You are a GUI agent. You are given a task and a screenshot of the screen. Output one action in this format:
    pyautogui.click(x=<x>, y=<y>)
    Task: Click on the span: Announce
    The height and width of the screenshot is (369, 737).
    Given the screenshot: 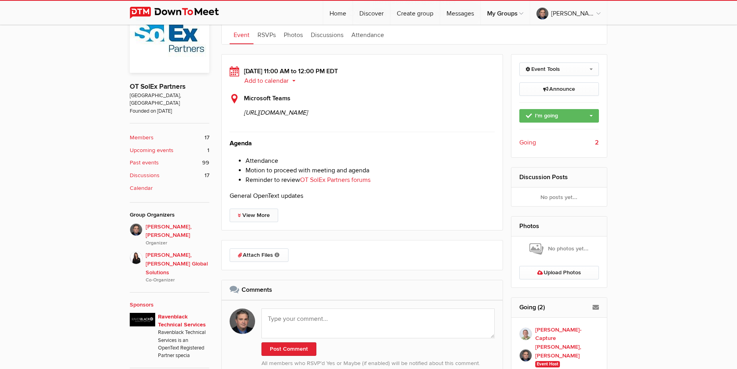 What is the action you would take?
    pyautogui.click(x=559, y=89)
    